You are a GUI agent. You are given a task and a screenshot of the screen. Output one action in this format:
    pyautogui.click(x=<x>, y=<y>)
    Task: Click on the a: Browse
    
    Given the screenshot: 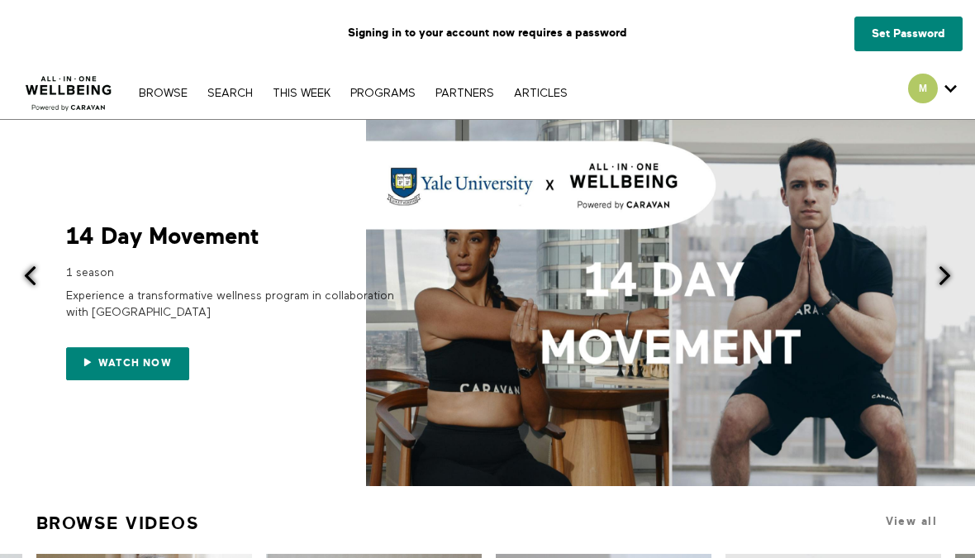 What is the action you would take?
    pyautogui.click(x=163, y=93)
    